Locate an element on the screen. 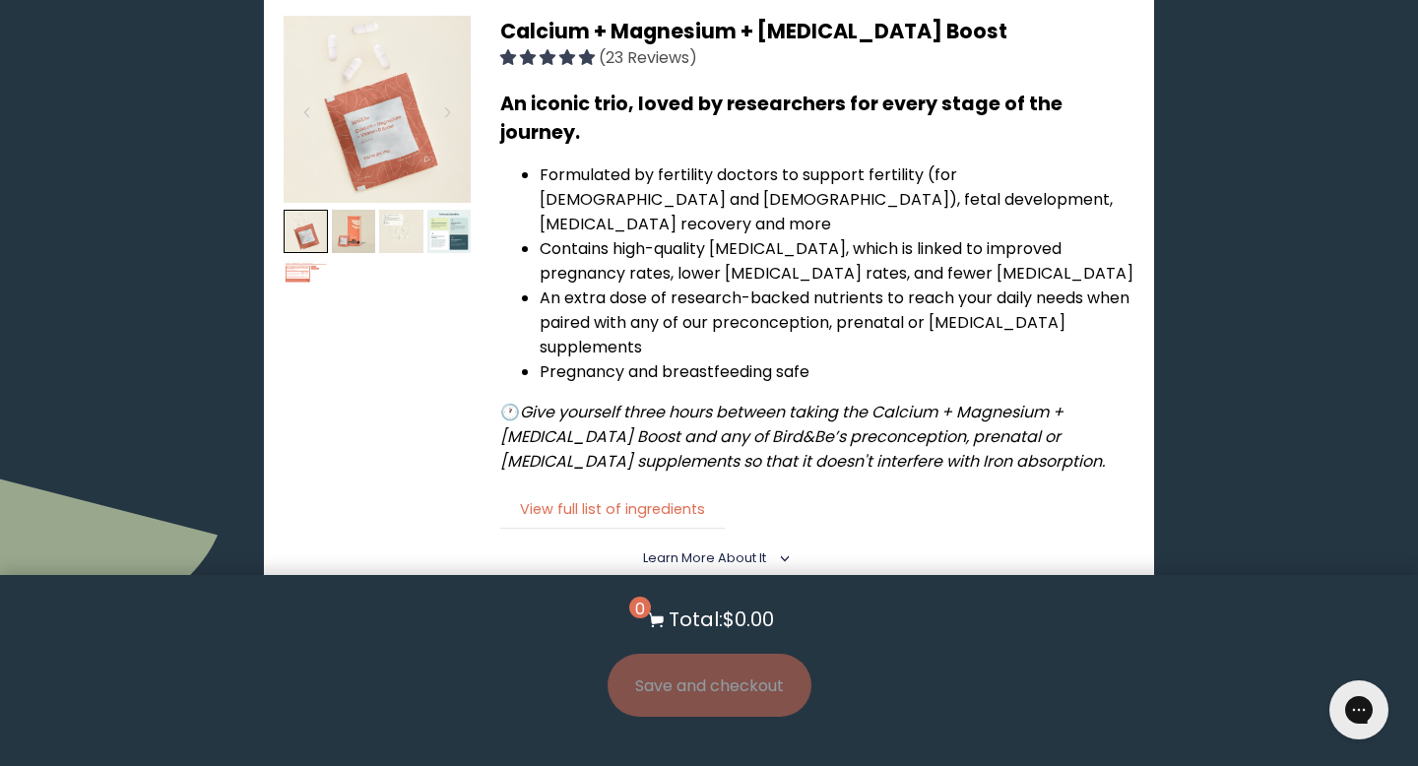 Image resolution: width=1418 pixels, height=766 pixels. span: Pregnancy and breastfeeding safe is located at coordinates (674, 371).